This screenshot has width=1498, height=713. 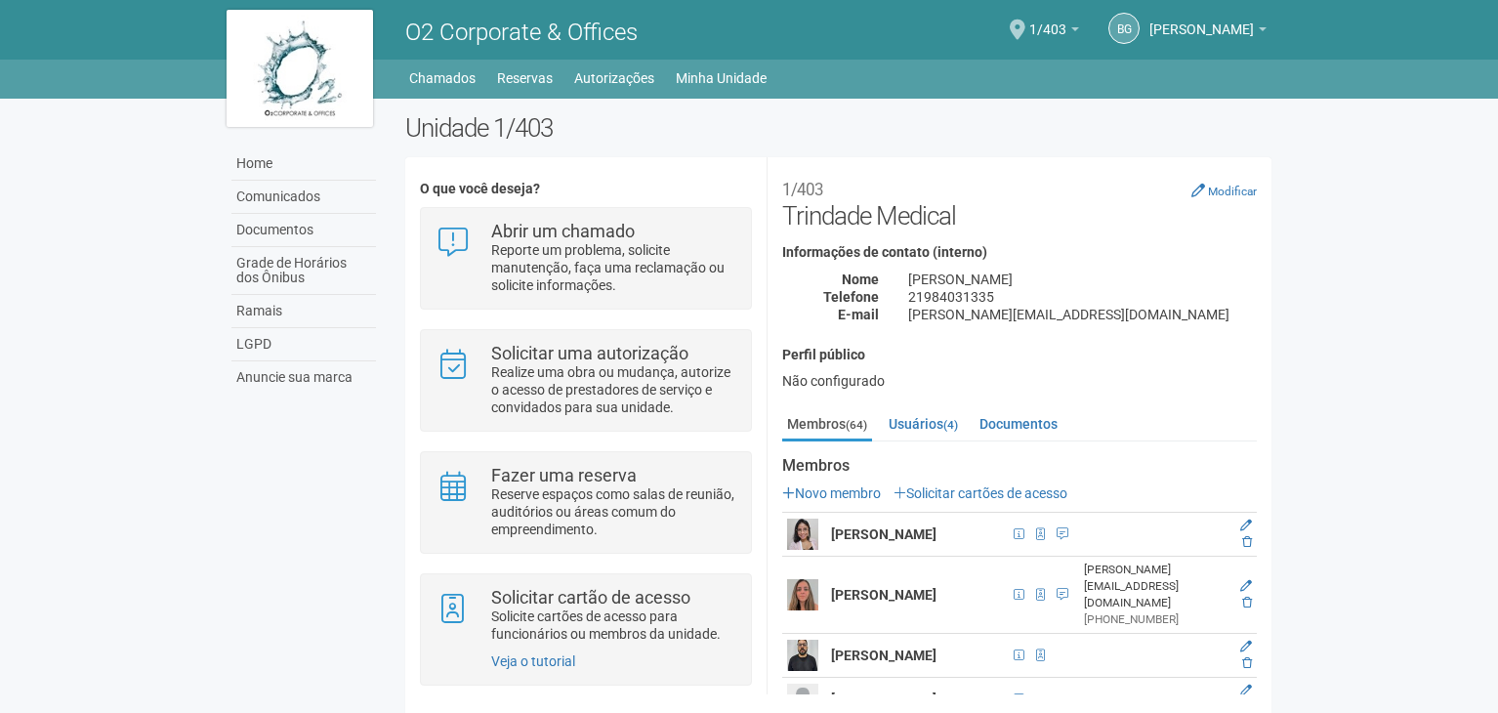 I want to click on h4: O que você deseja?, so click(x=585, y=188).